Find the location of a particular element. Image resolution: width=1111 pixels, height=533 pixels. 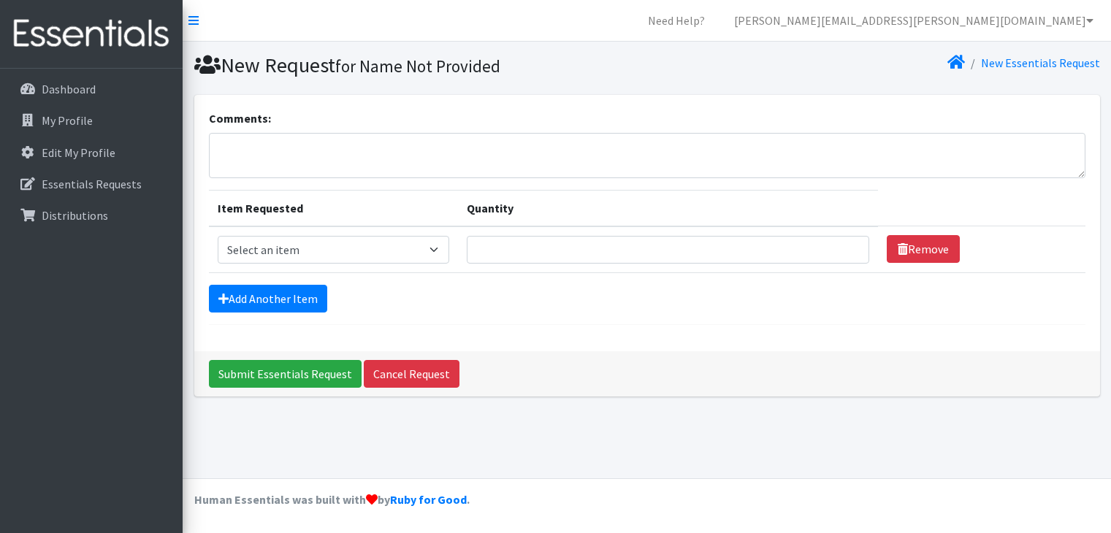

label: Comments: is located at coordinates (240, 118).